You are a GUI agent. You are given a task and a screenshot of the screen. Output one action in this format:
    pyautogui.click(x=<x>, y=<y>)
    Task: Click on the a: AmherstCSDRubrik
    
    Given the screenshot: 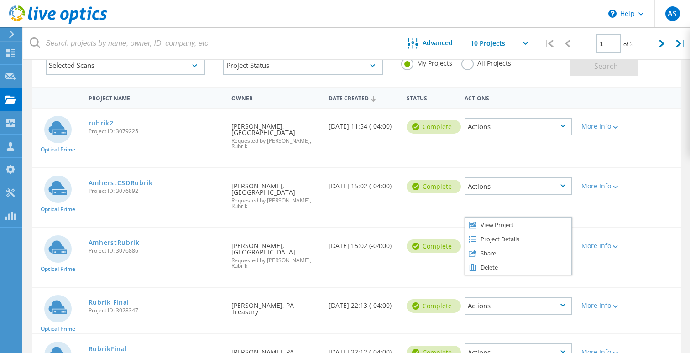 What is the action you would take?
    pyautogui.click(x=121, y=183)
    